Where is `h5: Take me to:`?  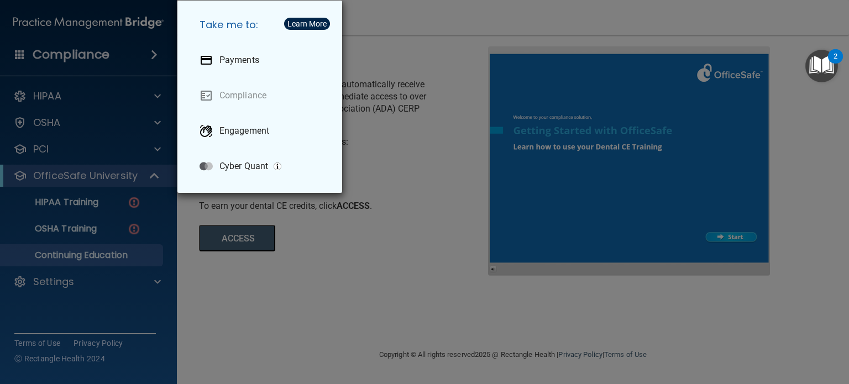
h5: Take me to: is located at coordinates (262, 25).